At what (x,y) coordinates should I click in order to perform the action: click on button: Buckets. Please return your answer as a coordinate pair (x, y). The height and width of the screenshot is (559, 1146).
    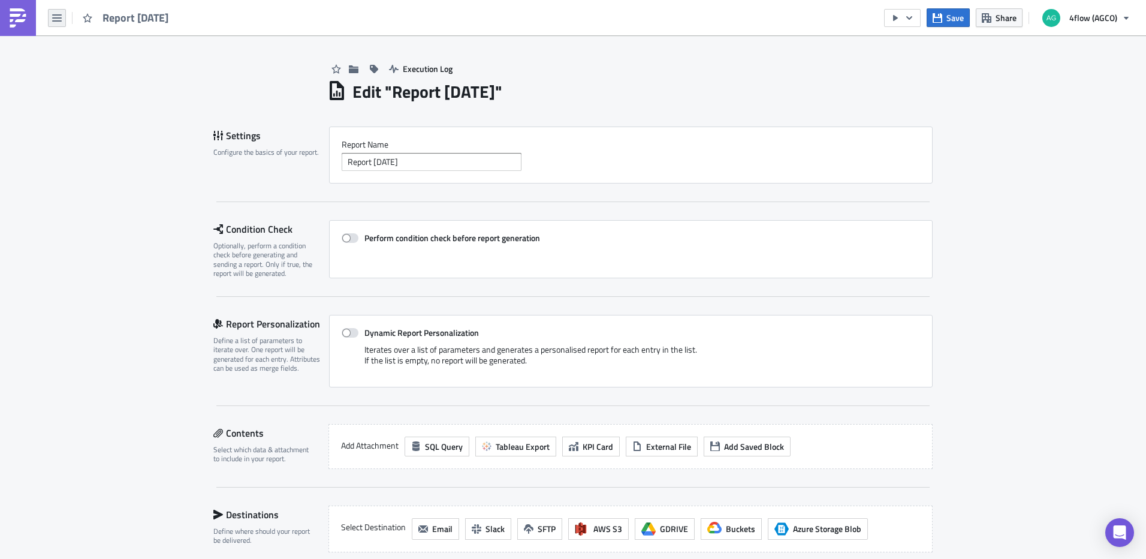
    Looking at the image, I should click on (731, 529).